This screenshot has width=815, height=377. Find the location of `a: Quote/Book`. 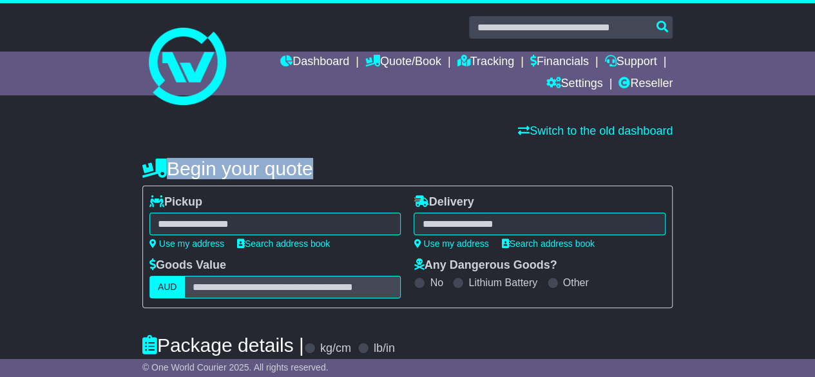

a: Quote/Book is located at coordinates (403, 63).